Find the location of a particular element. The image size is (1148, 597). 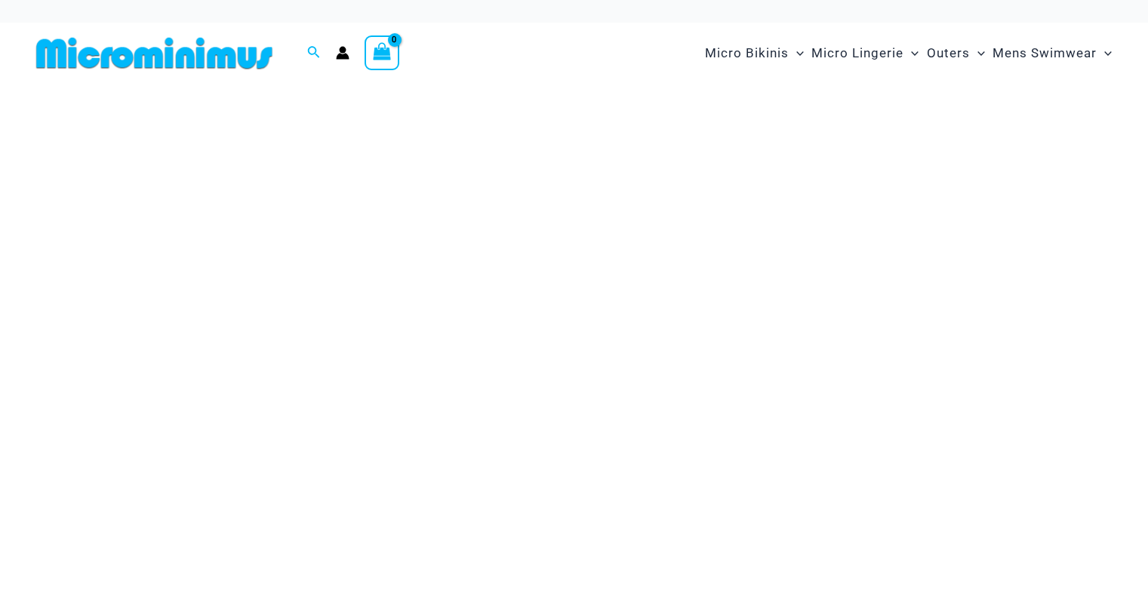

a: Search icon link is located at coordinates (314, 53).